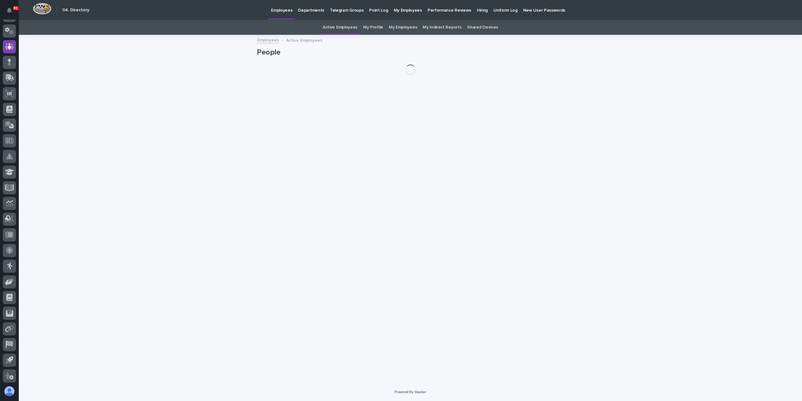 The image size is (802, 401). I want to click on div: Notifications91, so click(12, 13).